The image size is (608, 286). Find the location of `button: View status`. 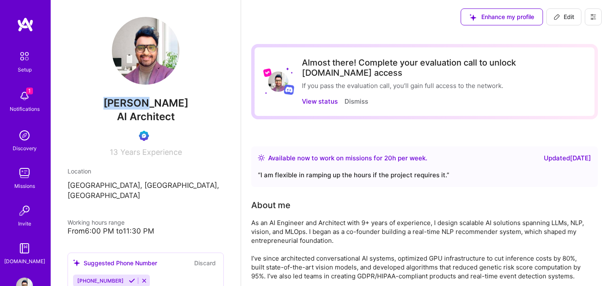

button: View status is located at coordinates (320, 101).